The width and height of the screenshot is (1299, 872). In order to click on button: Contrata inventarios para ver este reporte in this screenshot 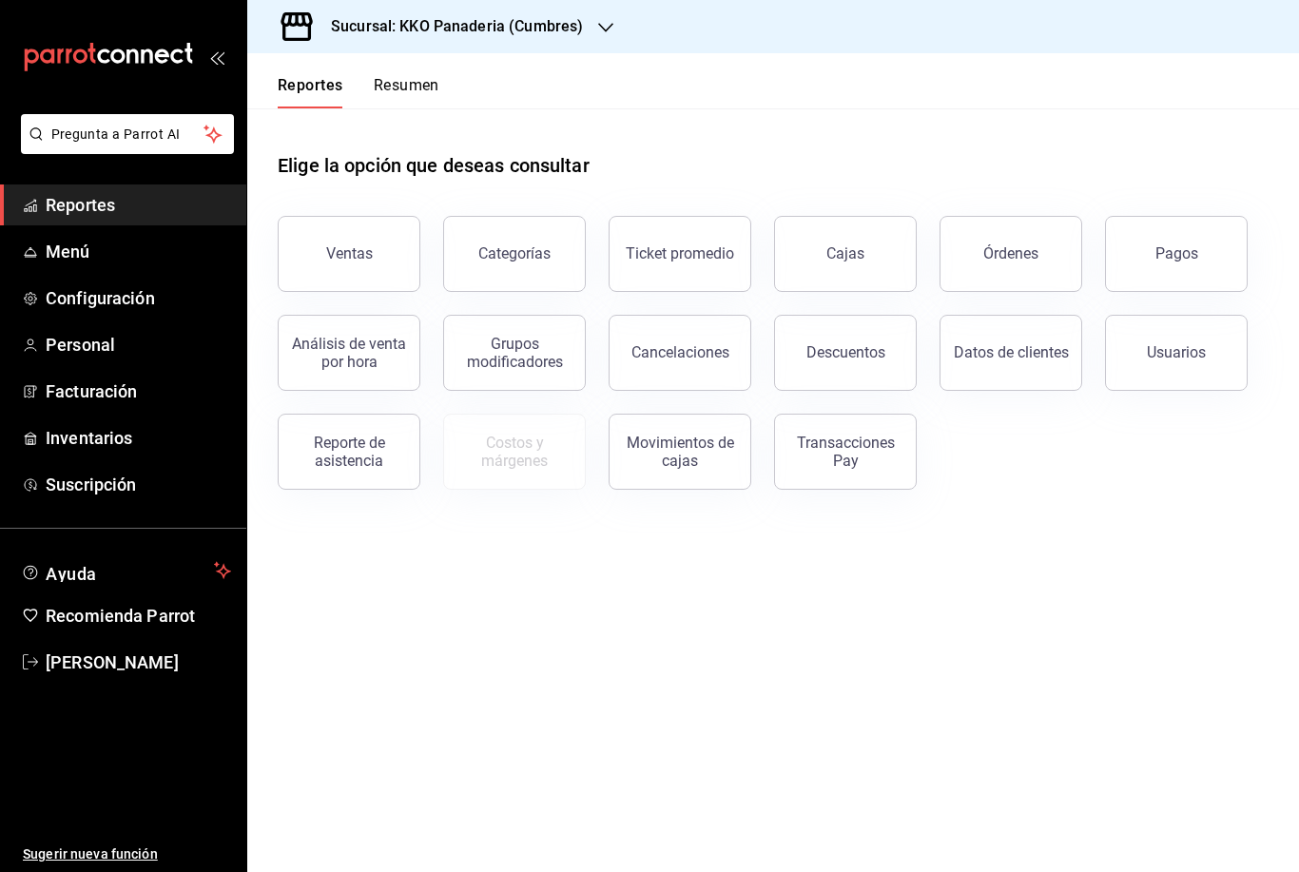, I will do `click(514, 452)`.